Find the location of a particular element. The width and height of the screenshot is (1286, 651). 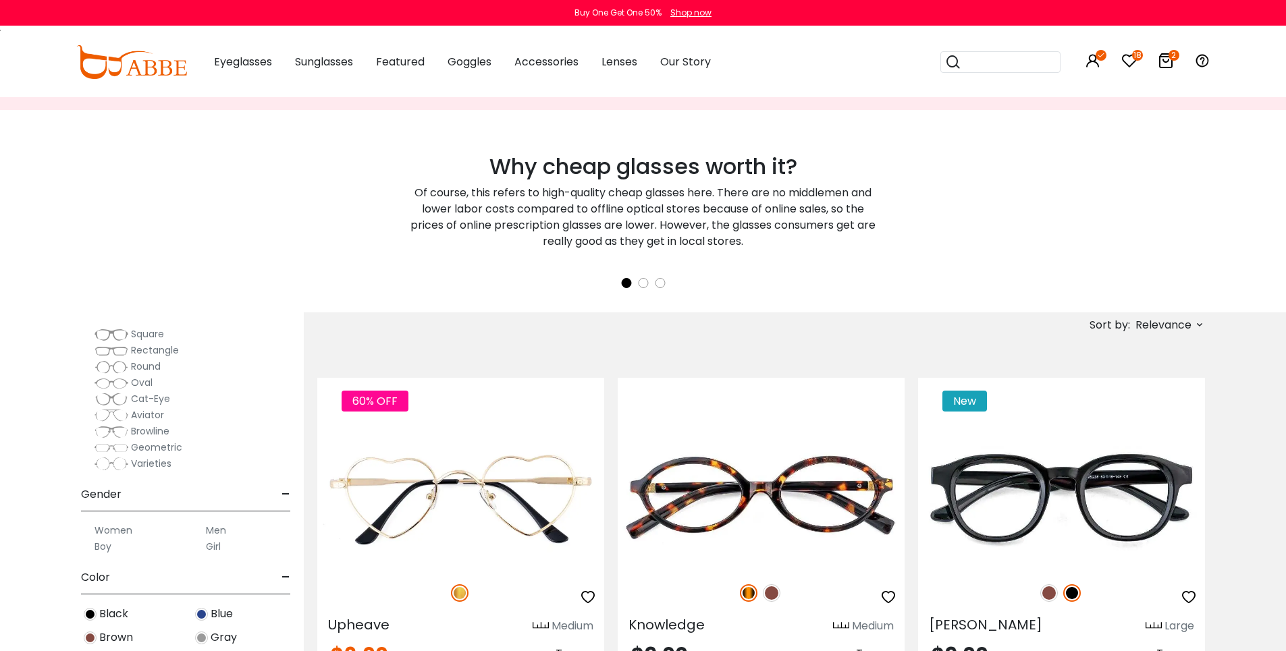

span: 60% OFF is located at coordinates (375, 401).